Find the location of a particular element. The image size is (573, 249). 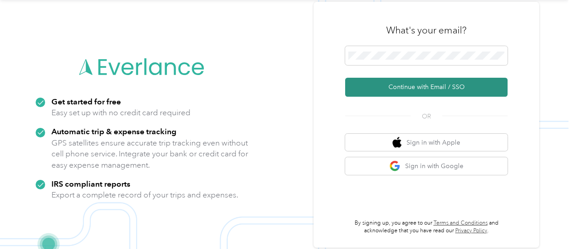

button: google logoSign in with Google is located at coordinates (426, 166).